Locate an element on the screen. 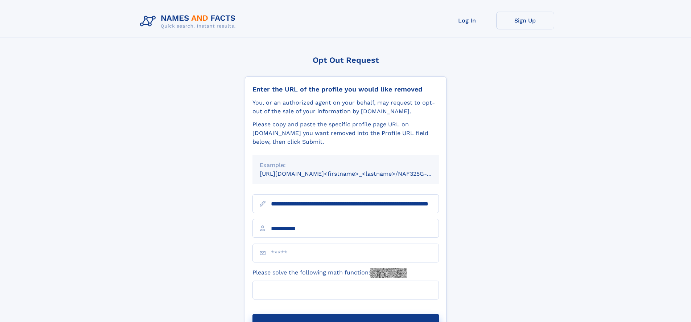  div: Enter the URL of the profile you would like removed is located at coordinates (346, 89).